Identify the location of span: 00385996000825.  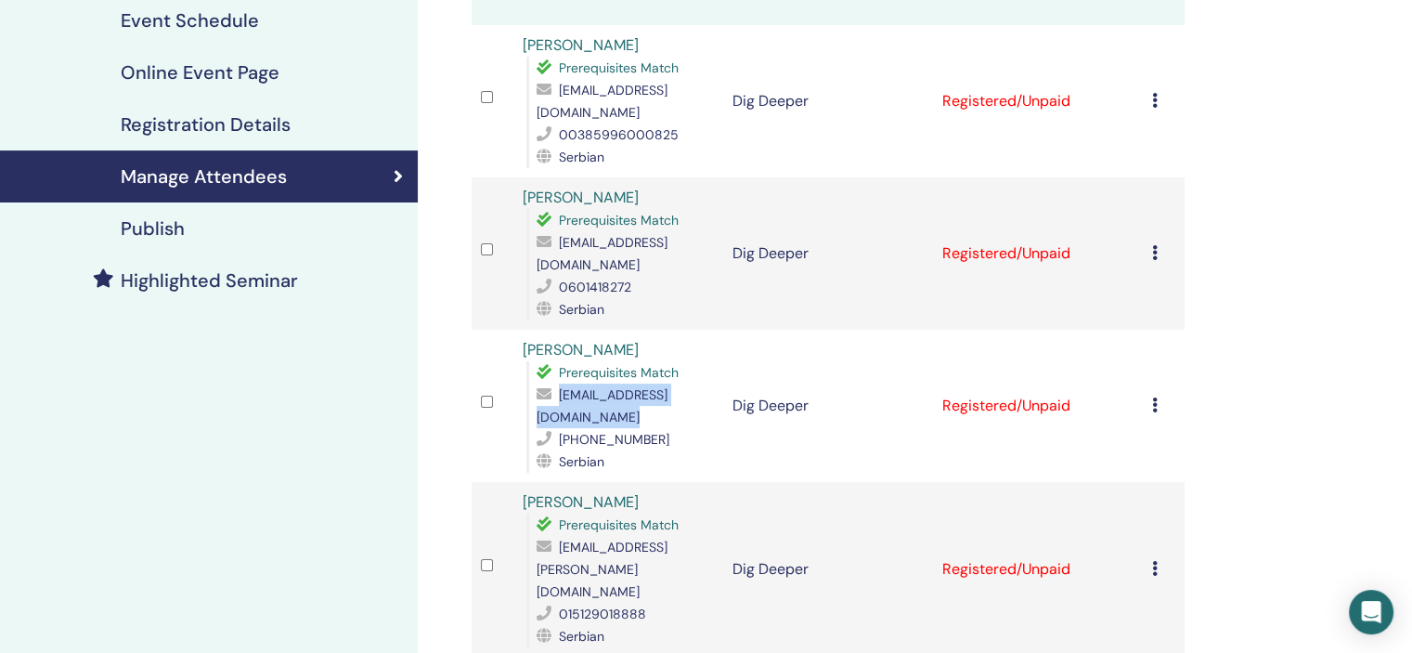
(618, 135).